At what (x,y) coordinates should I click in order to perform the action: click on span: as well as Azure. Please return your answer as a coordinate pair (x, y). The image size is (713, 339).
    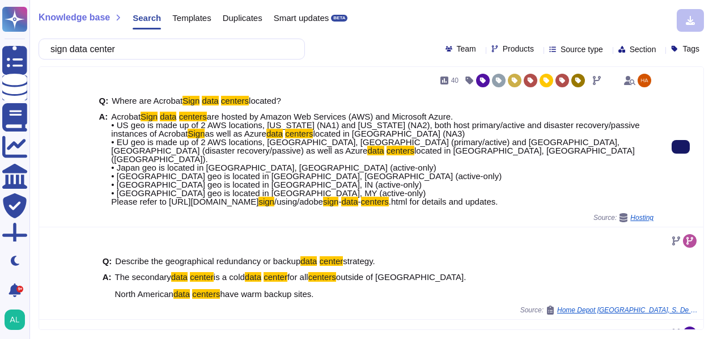
    Looking at the image, I should click on (235, 133).